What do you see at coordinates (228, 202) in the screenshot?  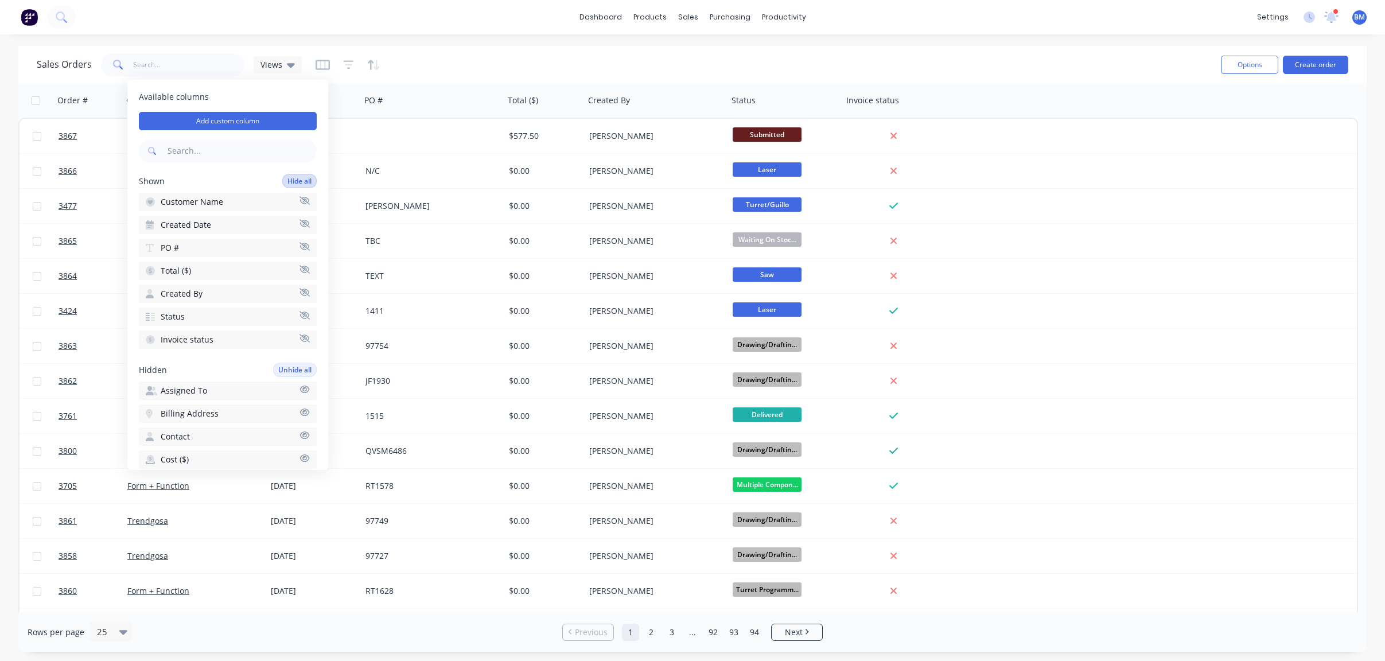 I see `button: Customer Name` at bounding box center [228, 202].